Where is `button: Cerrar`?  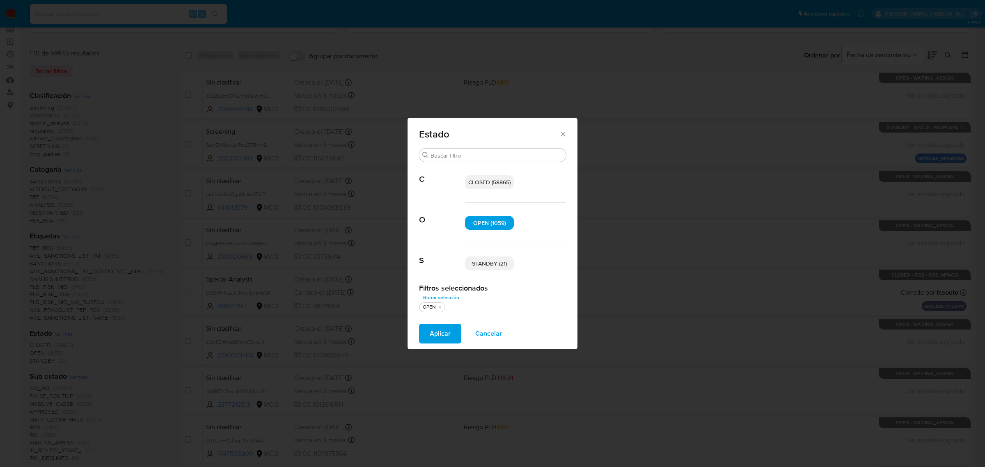 button: Cerrar is located at coordinates (563, 134).